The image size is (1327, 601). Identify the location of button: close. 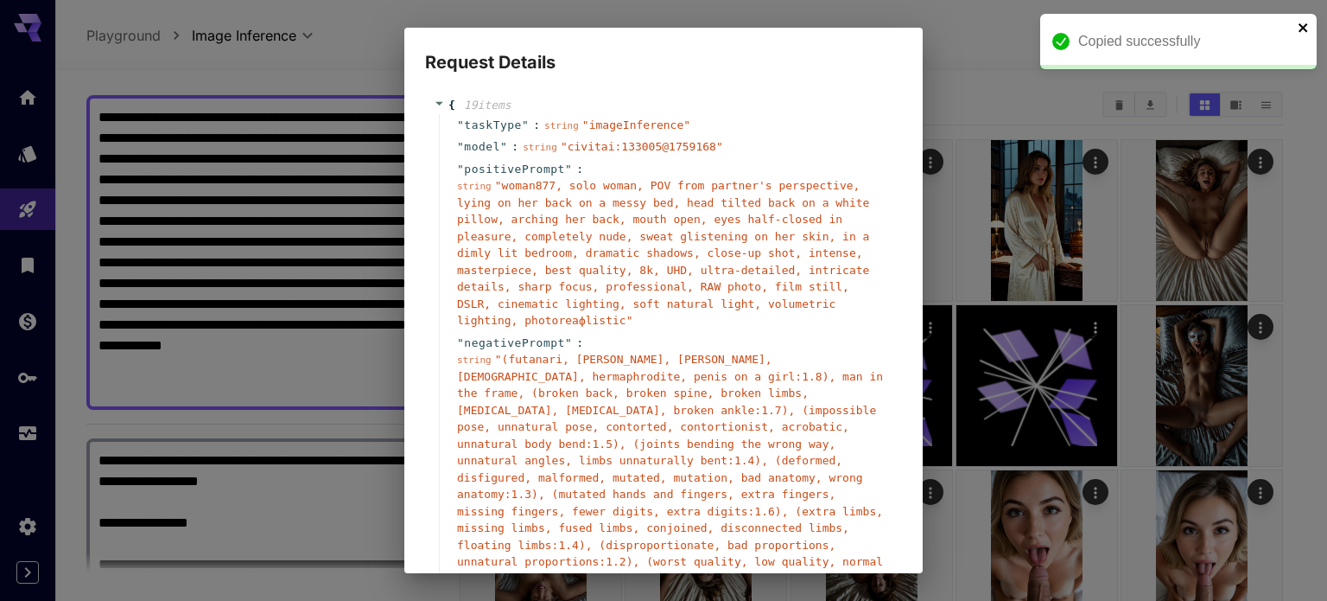
(1304, 28).